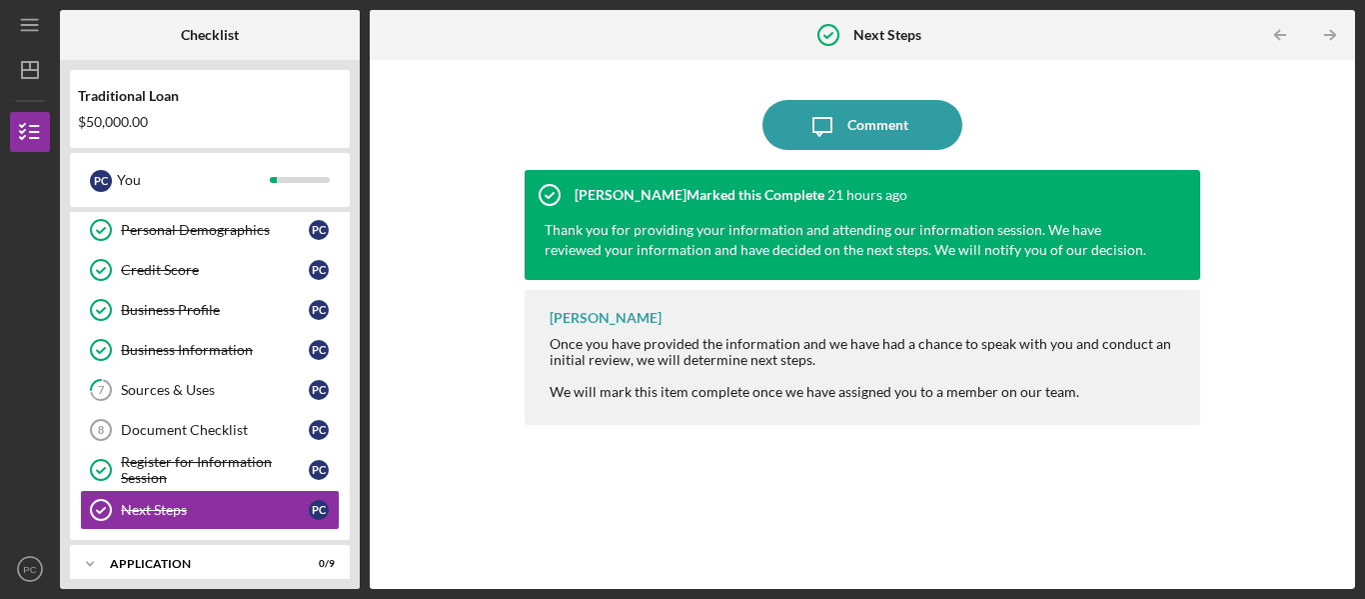 This screenshot has height=599, width=1365. Describe the element at coordinates (101, 390) in the screenshot. I see `tspan: 7` at that location.